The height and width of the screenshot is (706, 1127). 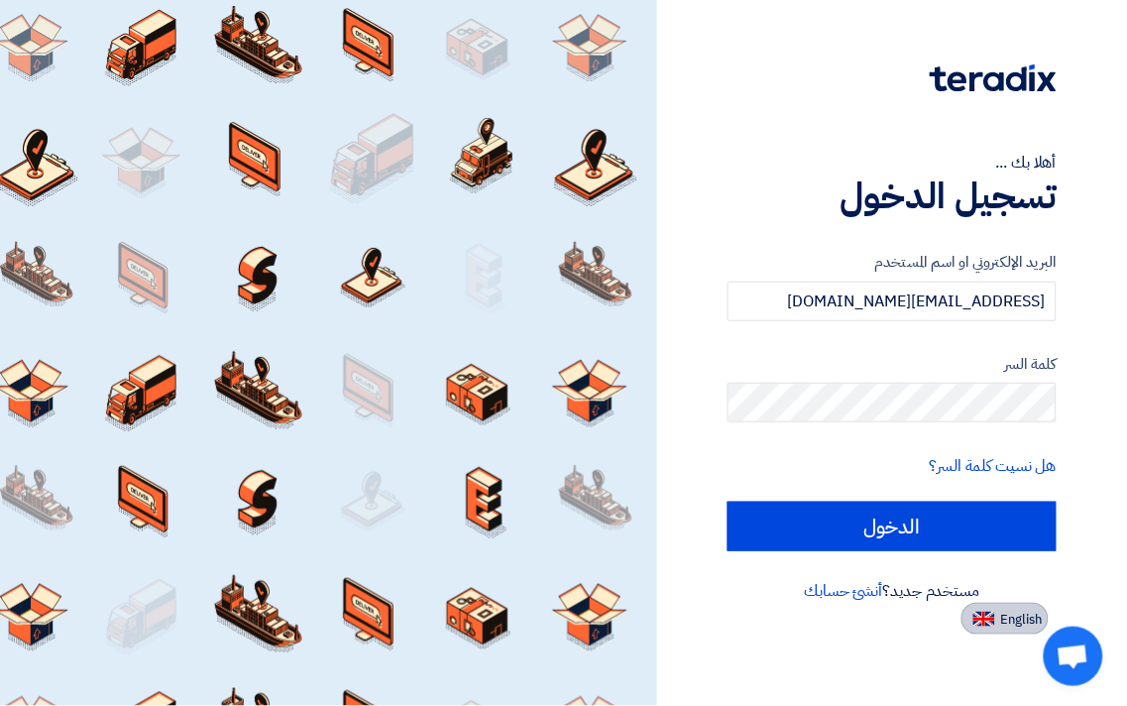 I want to click on a: أنشئ حسابك, so click(x=844, y=591).